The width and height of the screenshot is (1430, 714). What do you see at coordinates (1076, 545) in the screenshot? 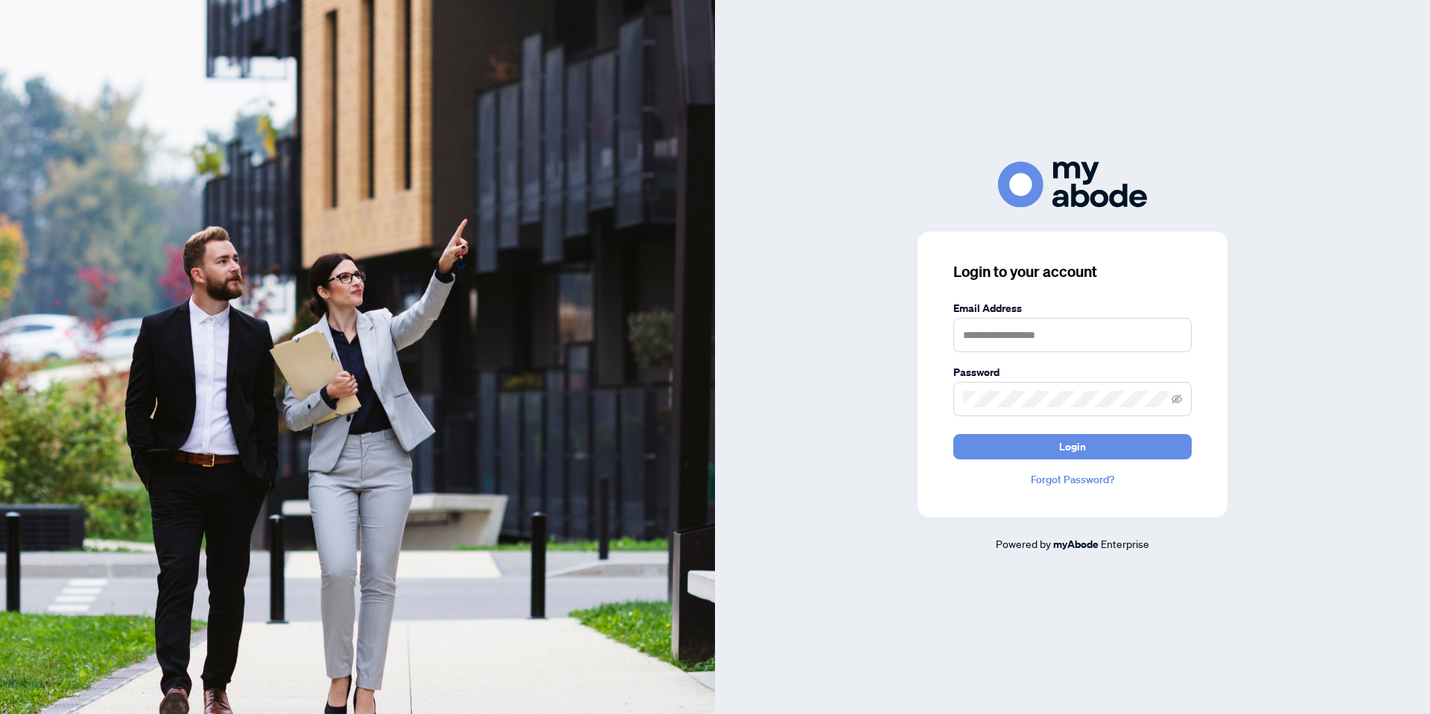
I see `a: myAbode` at bounding box center [1076, 545].